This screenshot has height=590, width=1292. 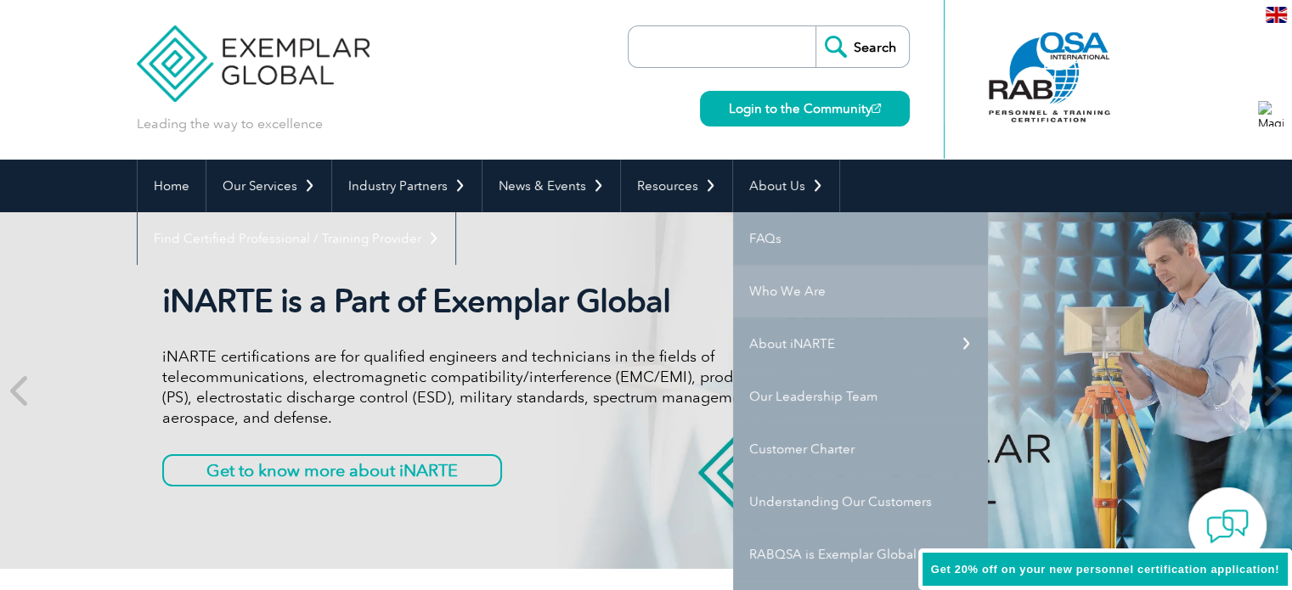 I want to click on a: News & Events, so click(x=551, y=186).